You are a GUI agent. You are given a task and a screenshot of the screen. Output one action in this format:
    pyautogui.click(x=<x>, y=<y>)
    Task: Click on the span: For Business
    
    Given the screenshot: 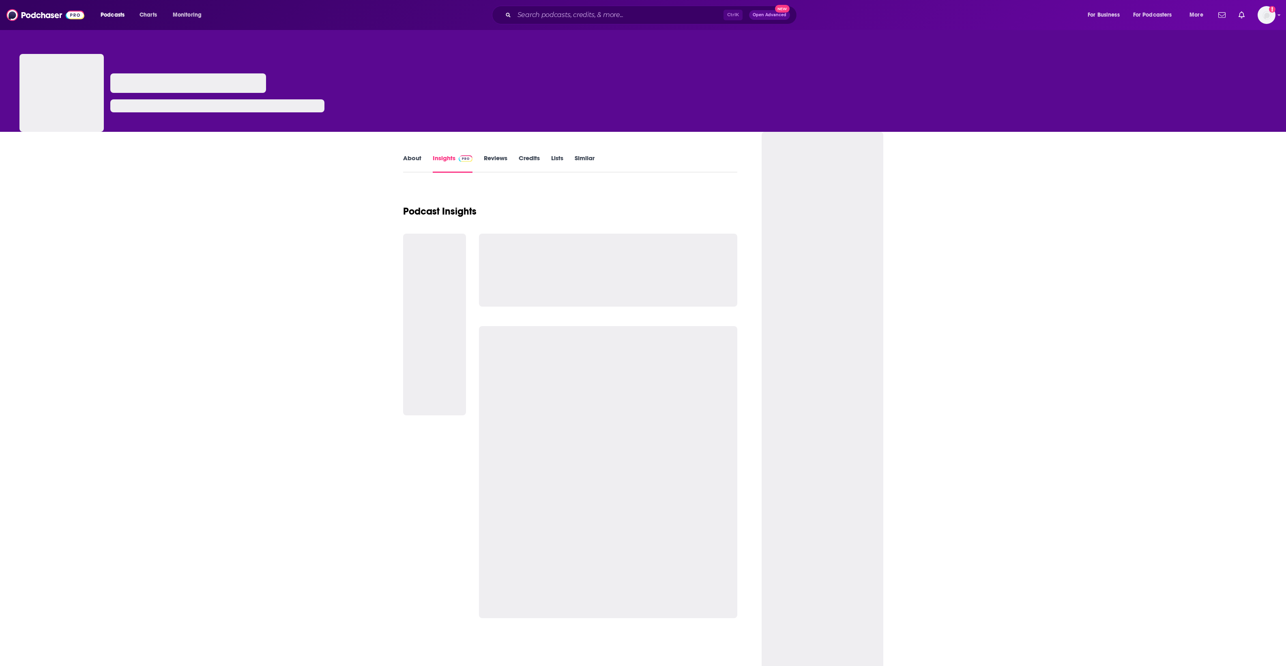 What is the action you would take?
    pyautogui.click(x=1104, y=15)
    